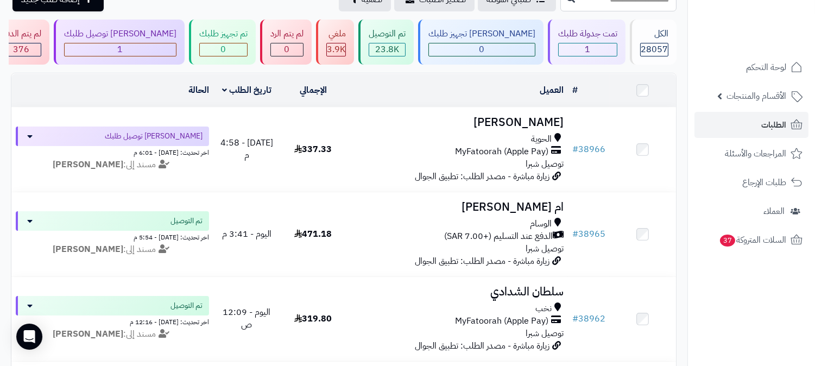  I want to click on a: العميل, so click(552, 90).